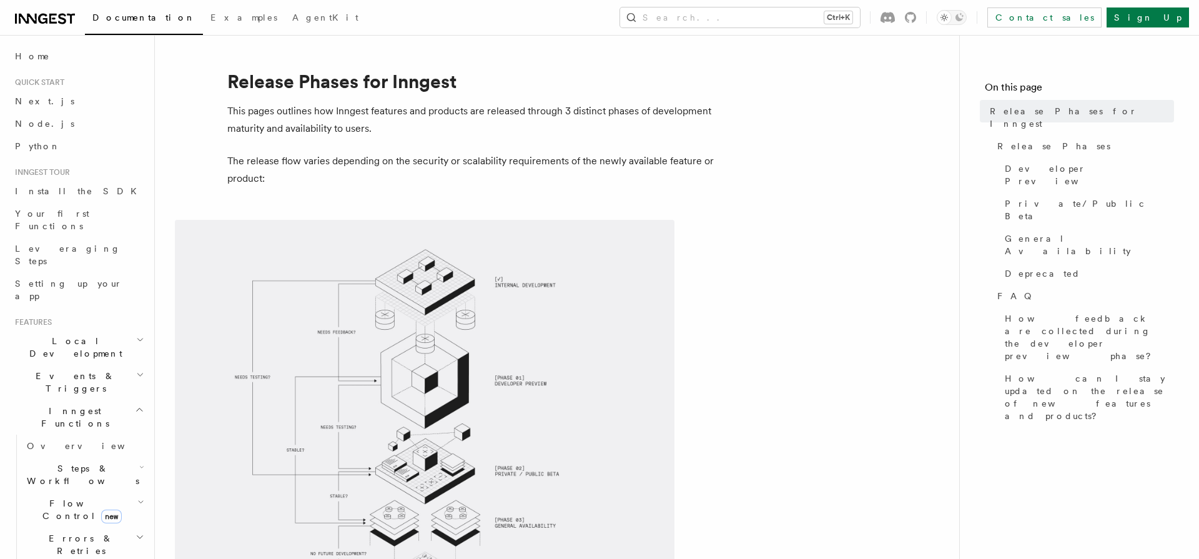  Describe the element at coordinates (477, 120) in the screenshot. I see `p: This pages outlines how Inngest features and products are released through 3 distinct phases of d...` at that location.